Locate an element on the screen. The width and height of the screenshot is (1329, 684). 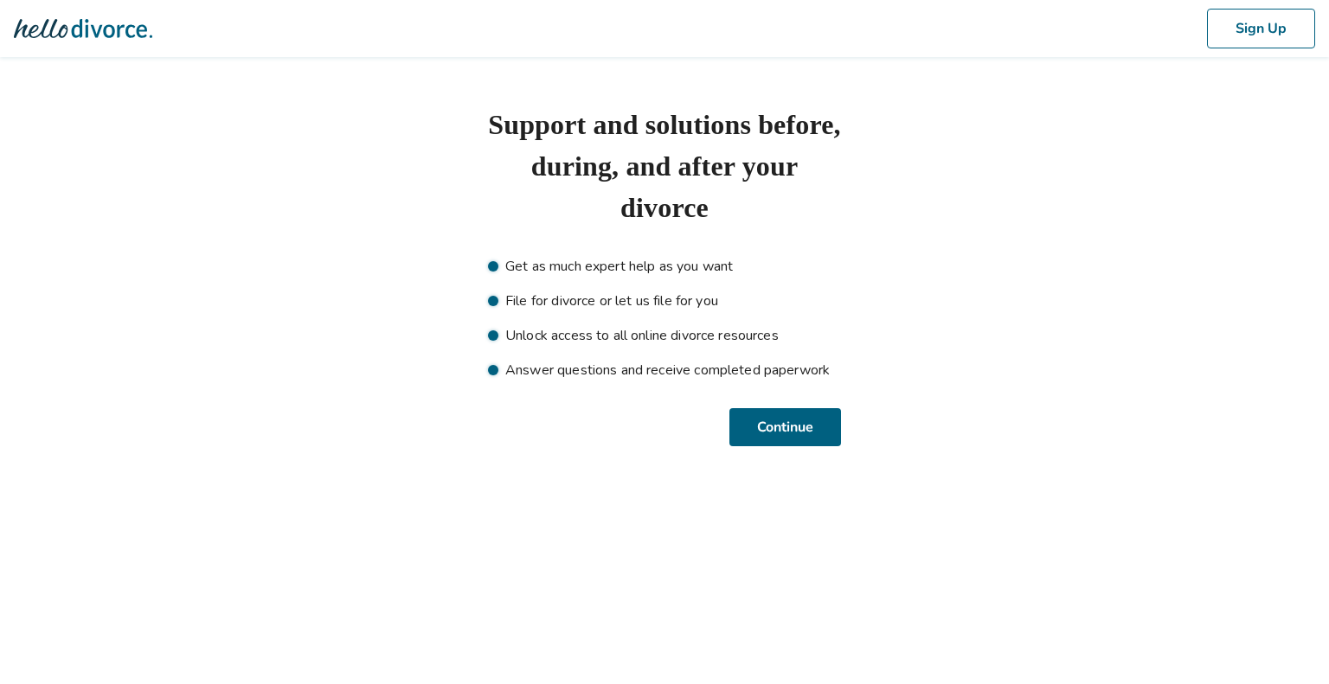
li: Answer questions and receive completed paperwork is located at coordinates (665, 370).